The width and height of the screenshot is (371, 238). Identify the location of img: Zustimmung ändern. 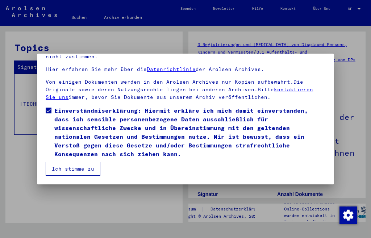
(348, 215).